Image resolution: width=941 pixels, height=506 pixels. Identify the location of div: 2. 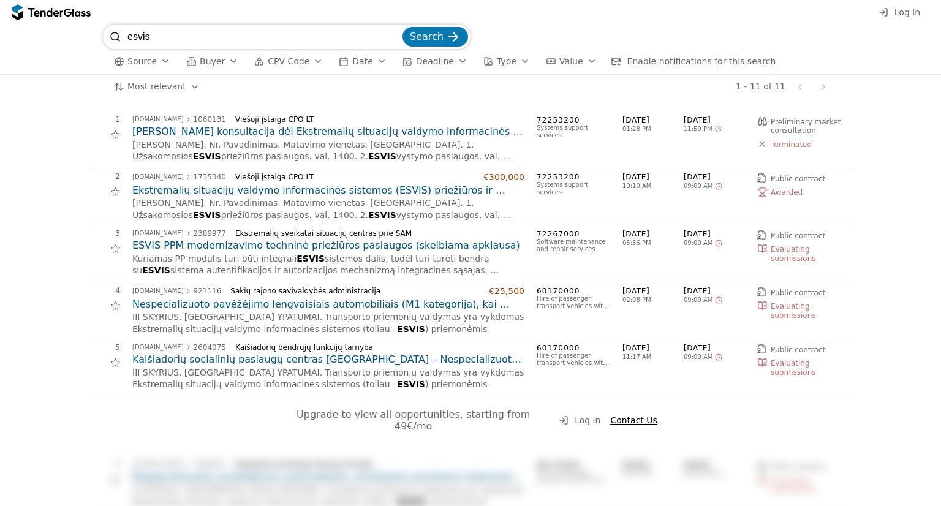
(105, 176).